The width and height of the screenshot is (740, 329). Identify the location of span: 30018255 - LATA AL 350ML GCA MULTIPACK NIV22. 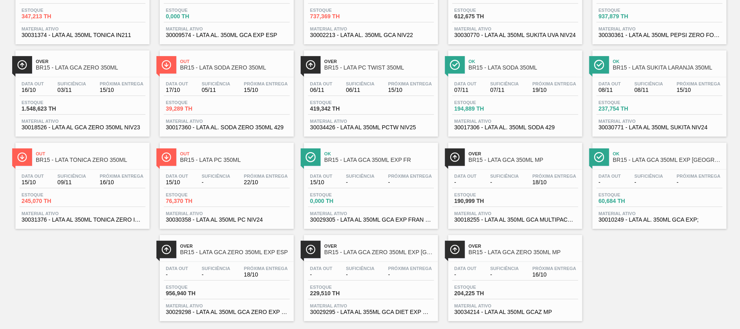
(515, 219).